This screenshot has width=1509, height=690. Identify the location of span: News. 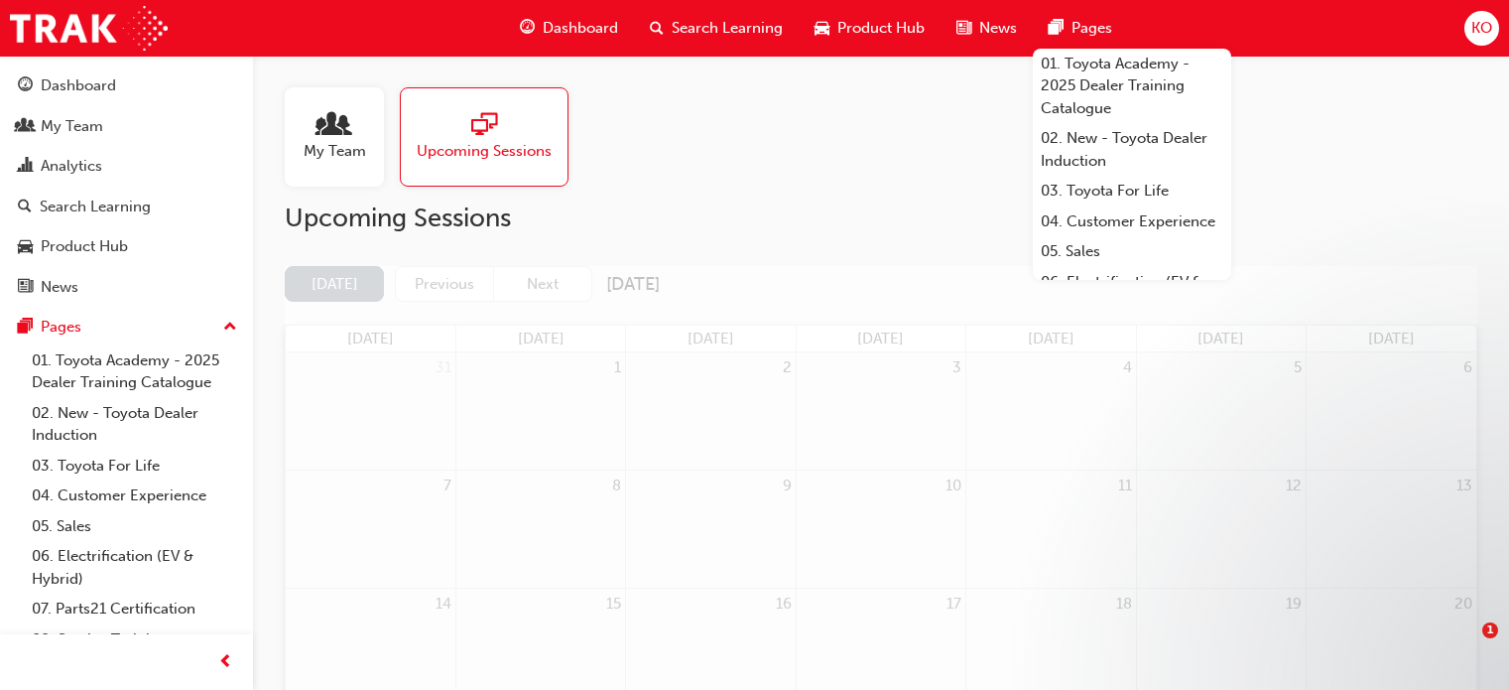
(998, 28).